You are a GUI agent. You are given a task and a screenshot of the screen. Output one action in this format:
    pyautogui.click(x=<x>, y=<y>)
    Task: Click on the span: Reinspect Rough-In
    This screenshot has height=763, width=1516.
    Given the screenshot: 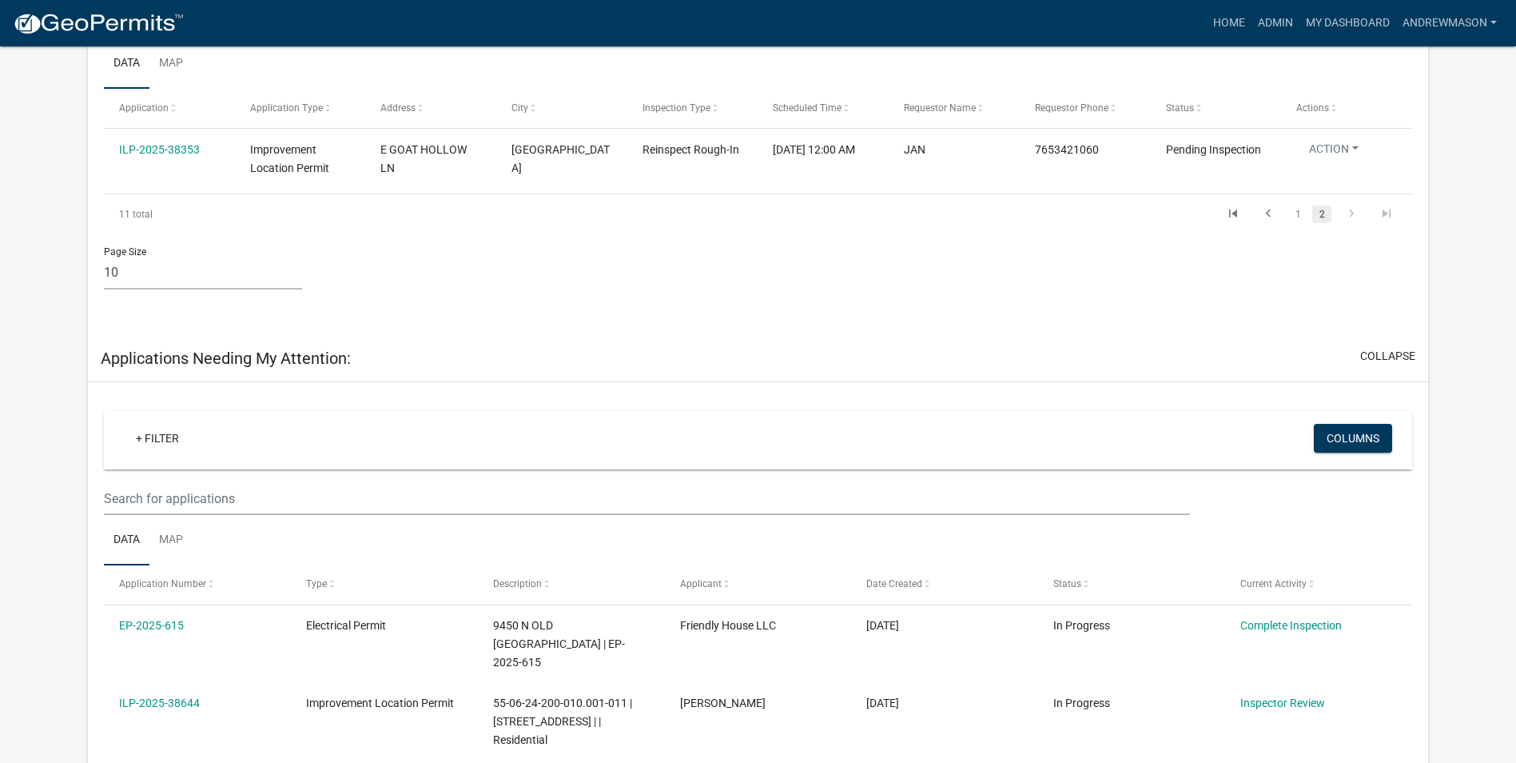 What is the action you would take?
    pyautogui.click(x=691, y=149)
    